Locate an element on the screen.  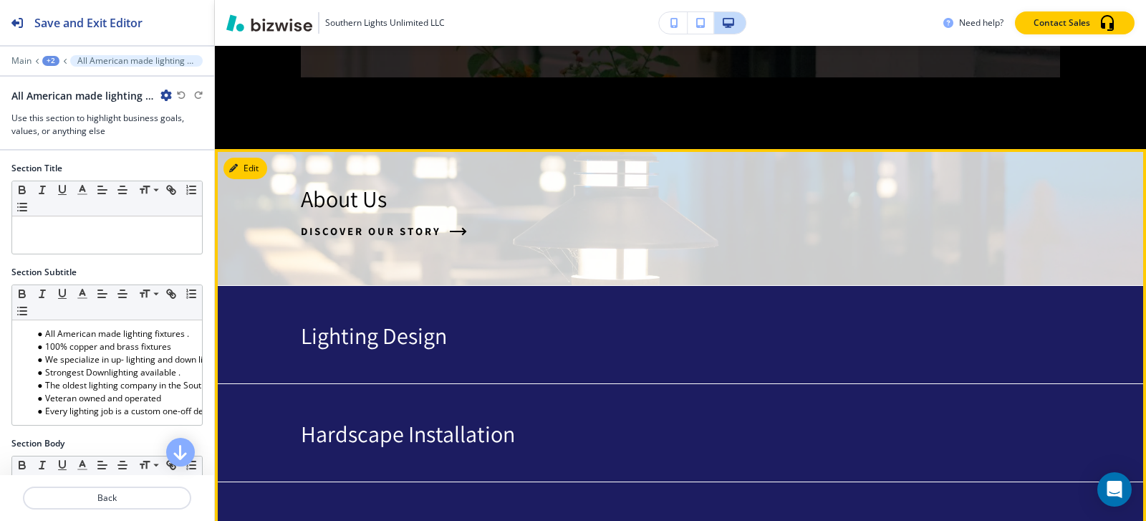
h2: Section Subtitle is located at coordinates (44, 272).